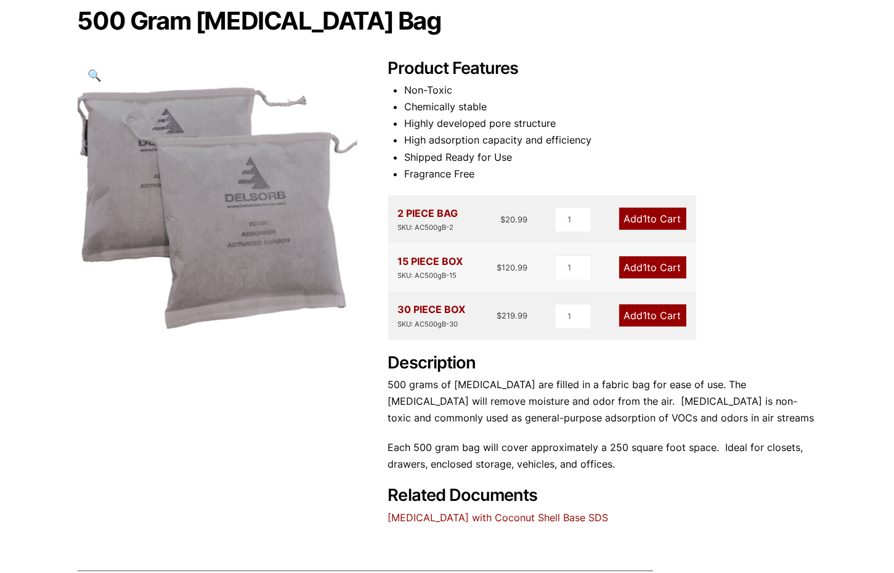  What do you see at coordinates (94, 75) in the screenshot?
I see `a: View full-screen image gallery` at bounding box center [94, 75].